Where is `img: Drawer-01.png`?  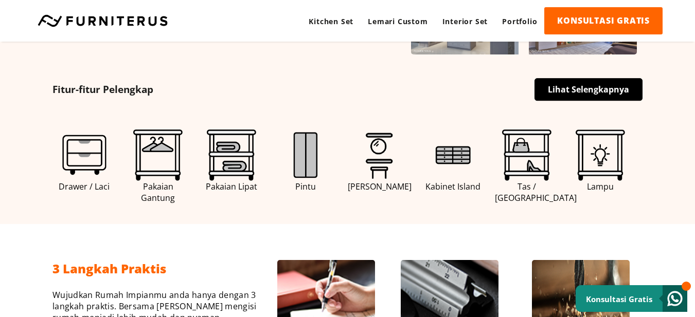 img: Drawer-01.png is located at coordinates (84, 155).